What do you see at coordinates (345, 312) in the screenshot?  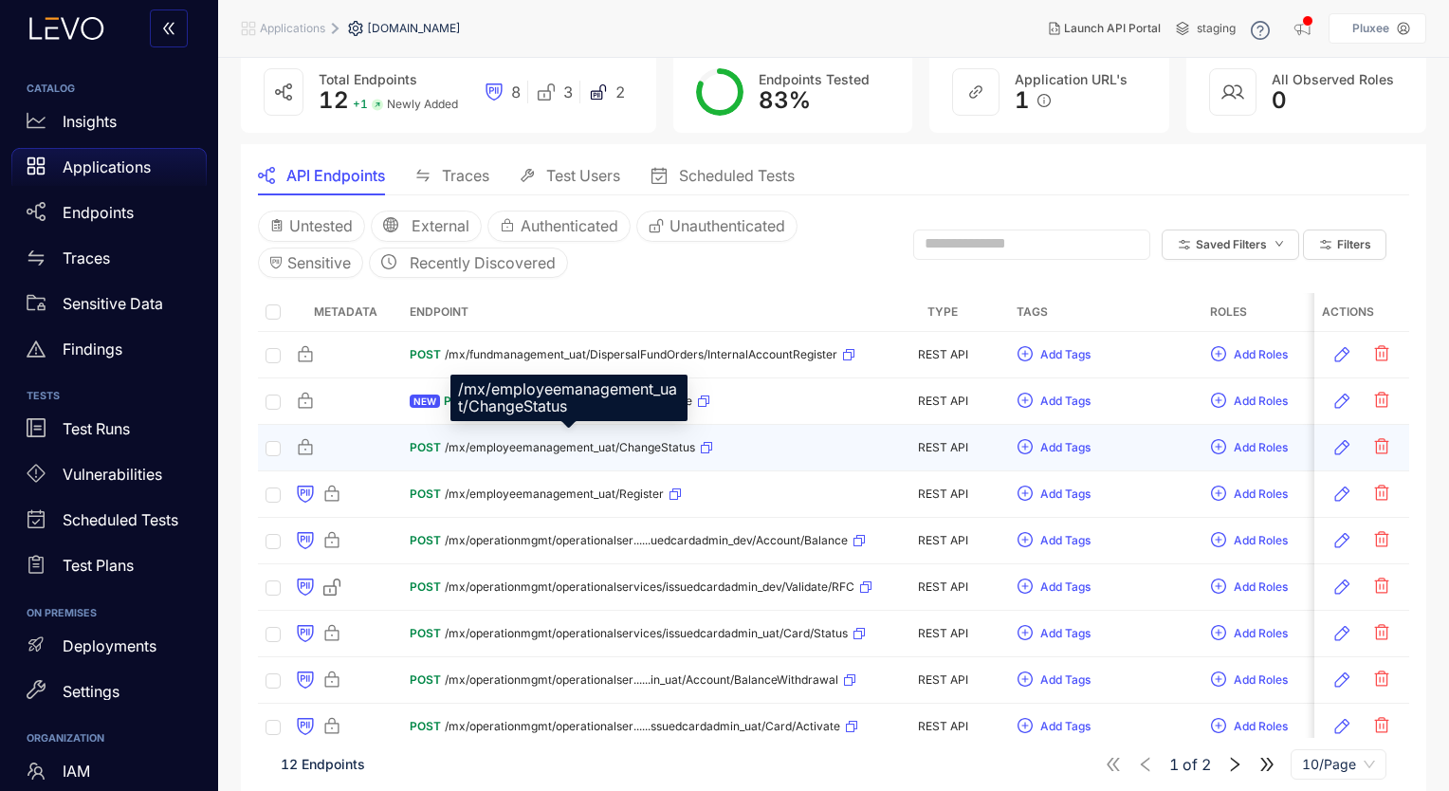 I see `th: Metadata` at bounding box center [345, 312].